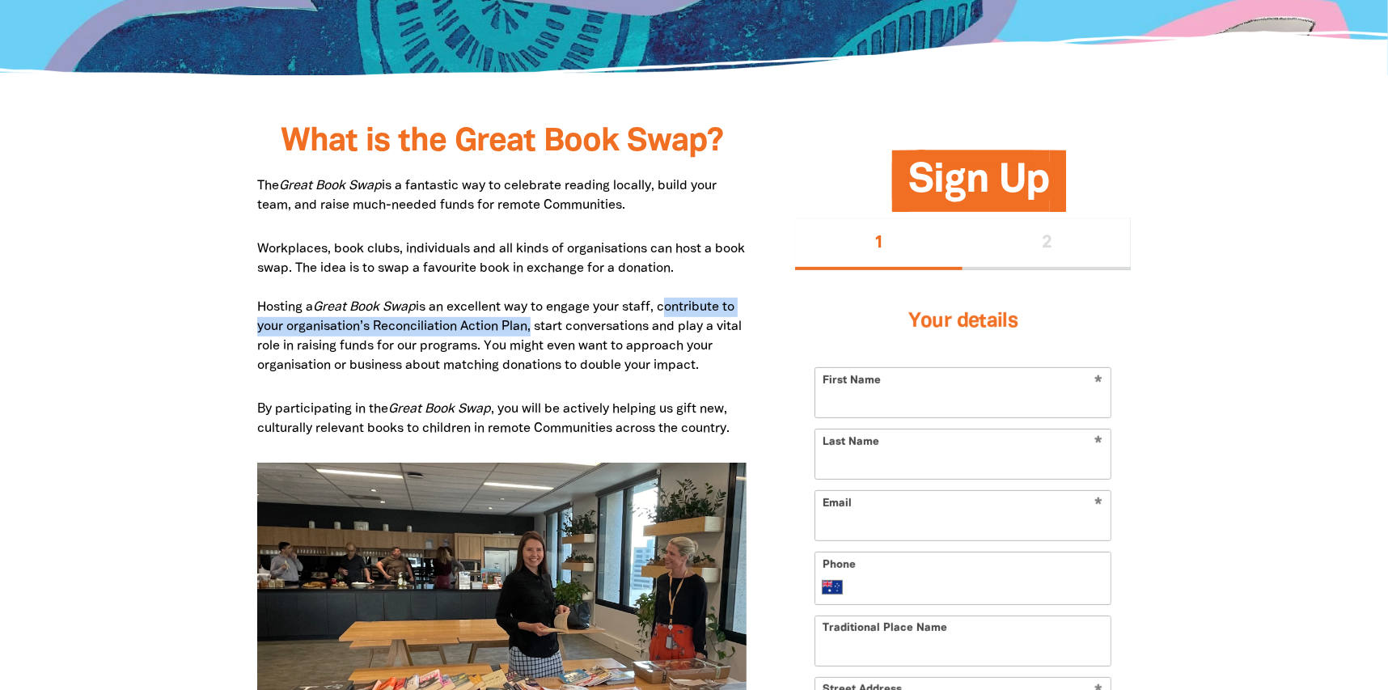  What do you see at coordinates (979, 187) in the screenshot?
I see `span: Sign Up` at bounding box center [979, 187].